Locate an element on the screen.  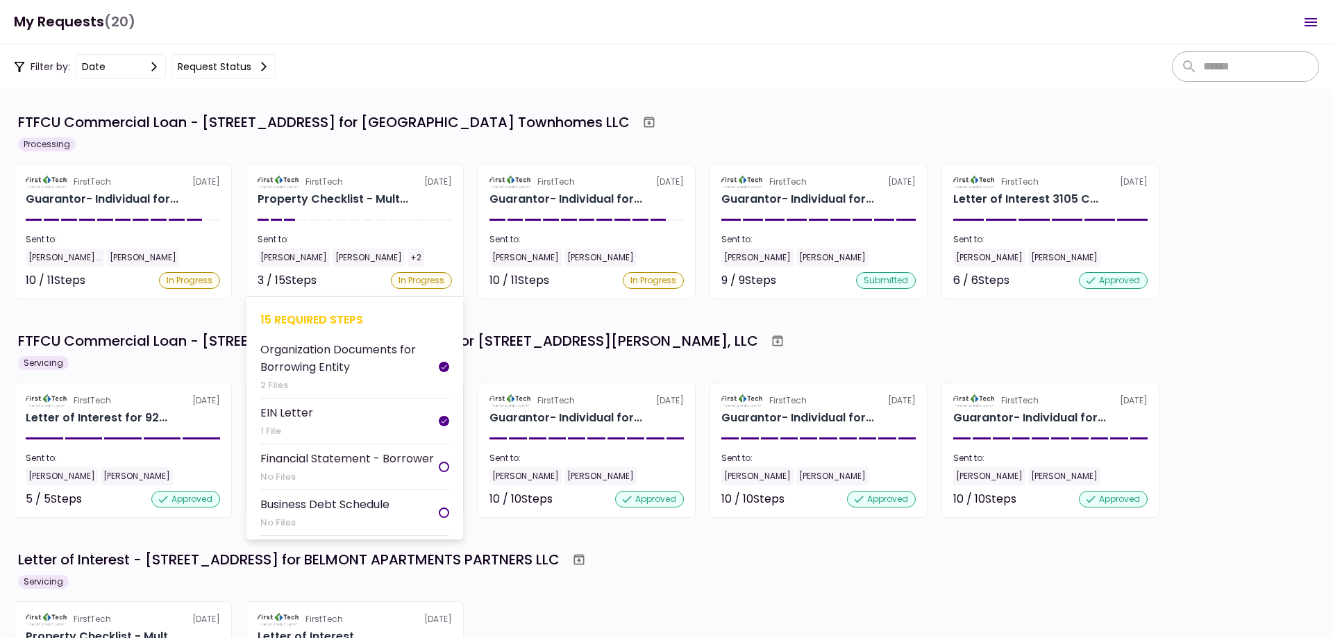
div: 2 Files is located at coordinates (349, 385).